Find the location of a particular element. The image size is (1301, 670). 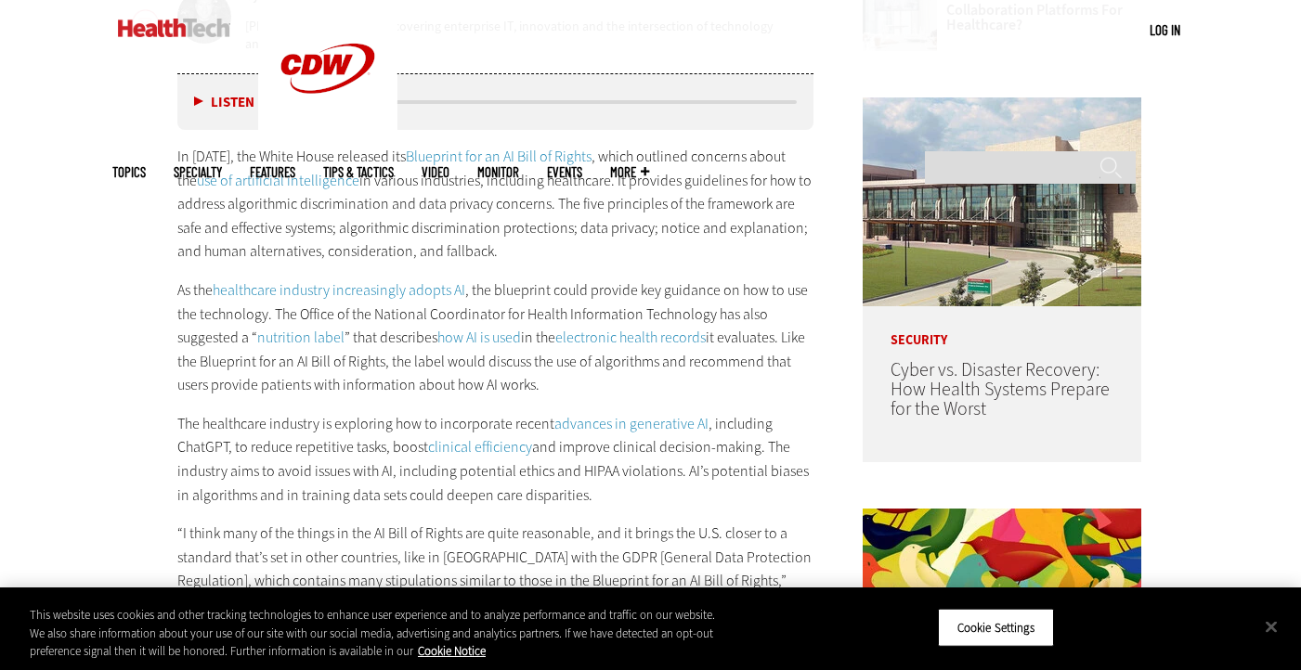

a: how AI is used is located at coordinates (479, 337).